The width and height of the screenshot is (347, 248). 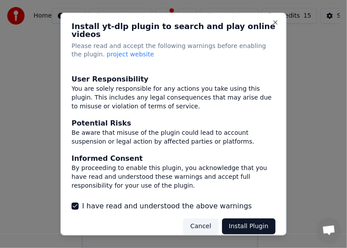 What do you see at coordinates (173, 50) in the screenshot?
I see `p: Please read and accept the following warnings before enabling the plugin.` at bounding box center [173, 50].